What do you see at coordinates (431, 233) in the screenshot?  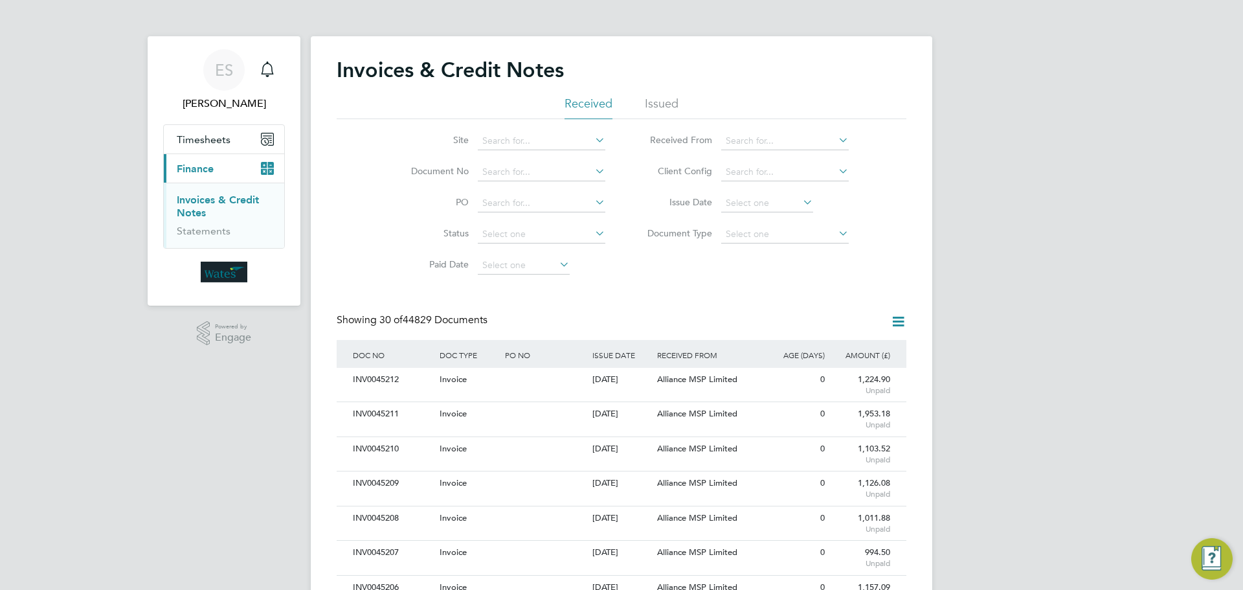 I see `label: Status` at bounding box center [431, 233].